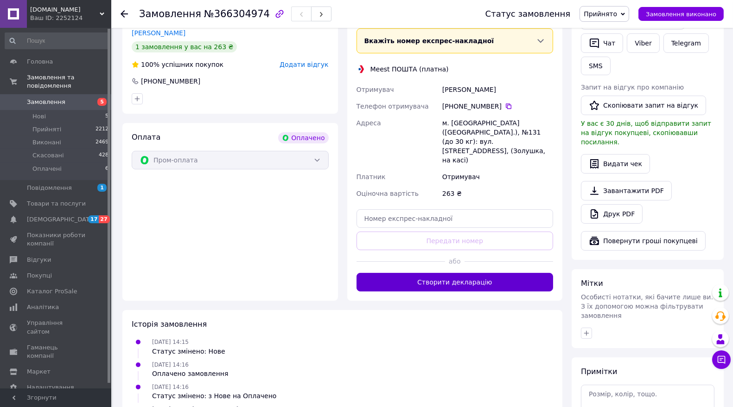 Image resolution: width=733 pixels, height=407 pixels. I want to click on span: Покупці, so click(39, 276).